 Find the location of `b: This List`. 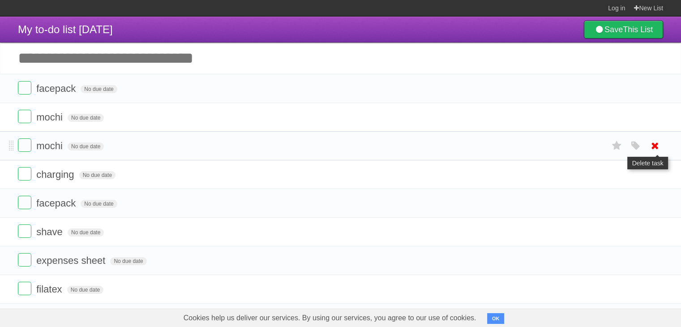

b: This List is located at coordinates (638, 30).